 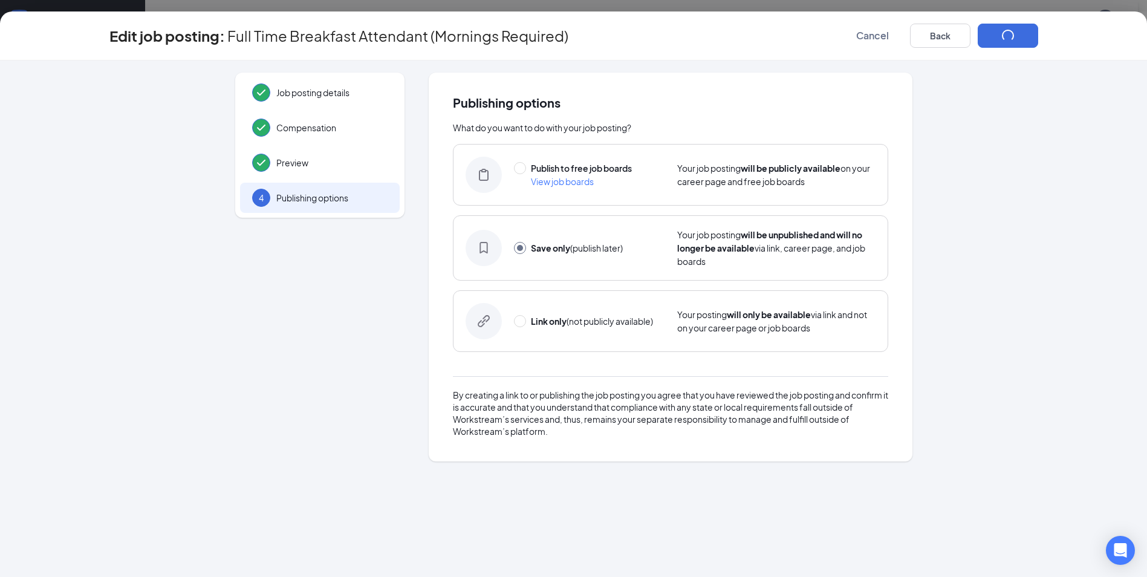 I want to click on strong: Link only, so click(x=548, y=321).